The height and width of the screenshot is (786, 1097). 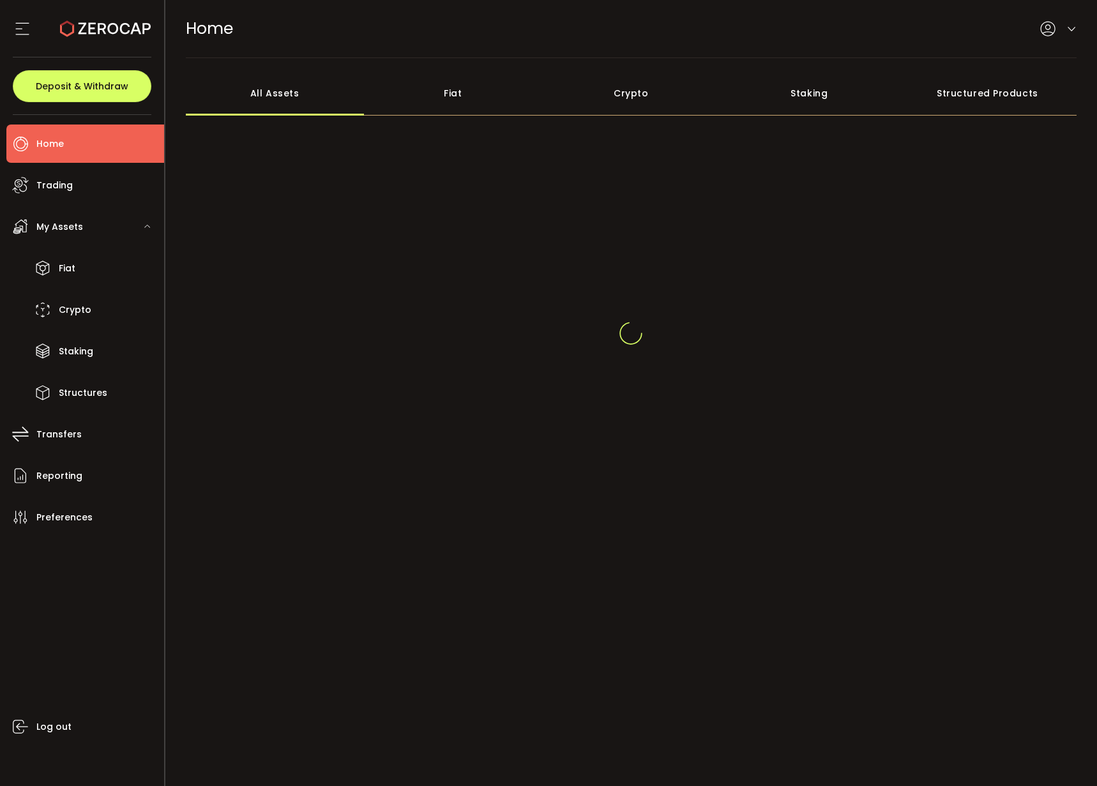 I want to click on span: Staking, so click(x=76, y=351).